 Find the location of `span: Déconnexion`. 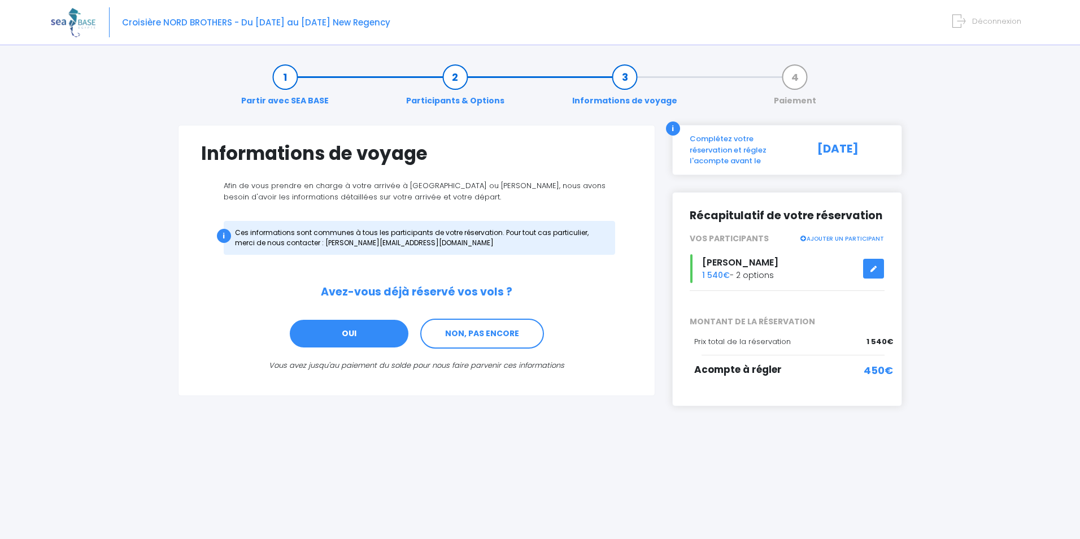

span: Déconnexion is located at coordinates (996, 21).